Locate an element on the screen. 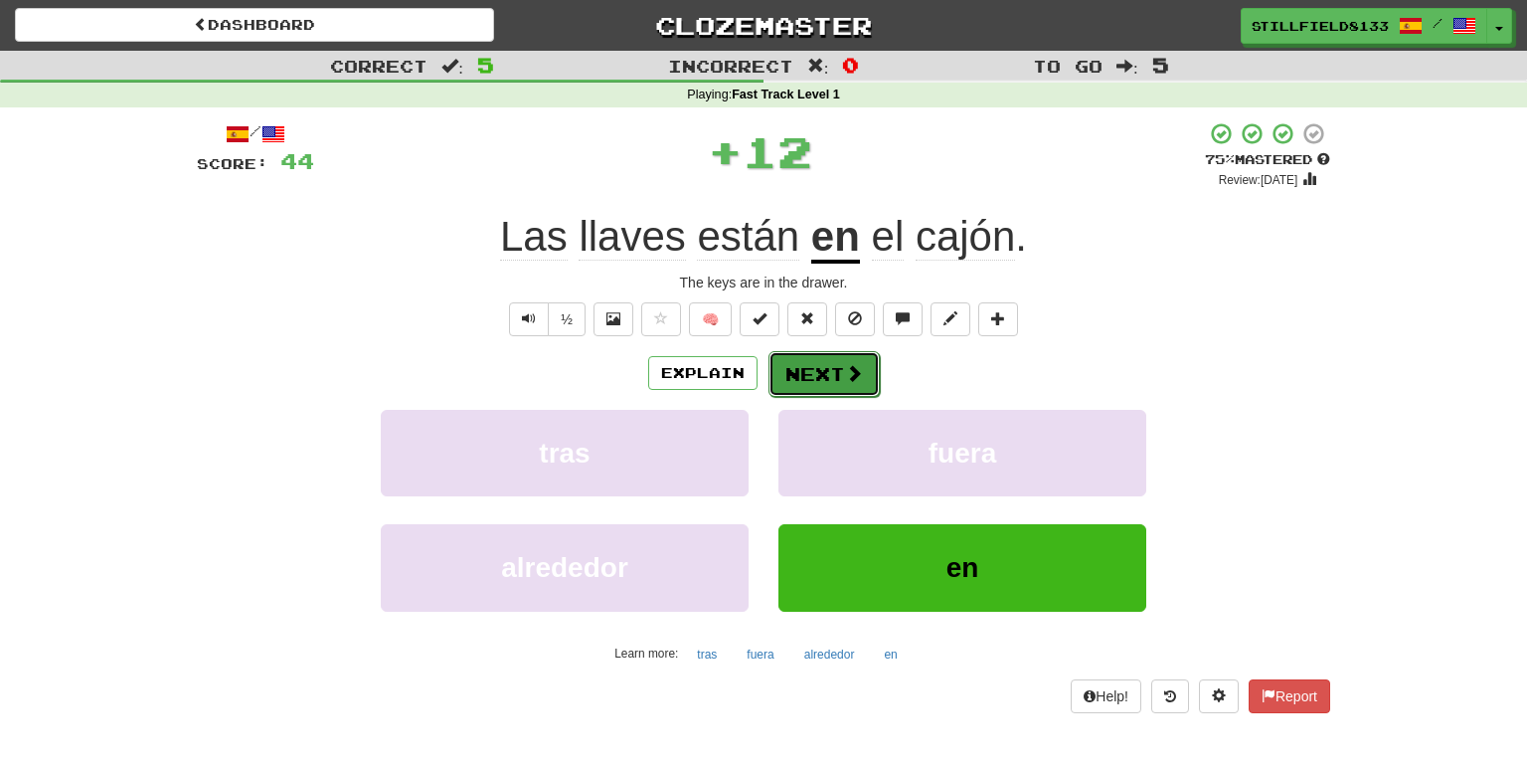 This screenshot has width=1527, height=769. span: 44 is located at coordinates (297, 160).